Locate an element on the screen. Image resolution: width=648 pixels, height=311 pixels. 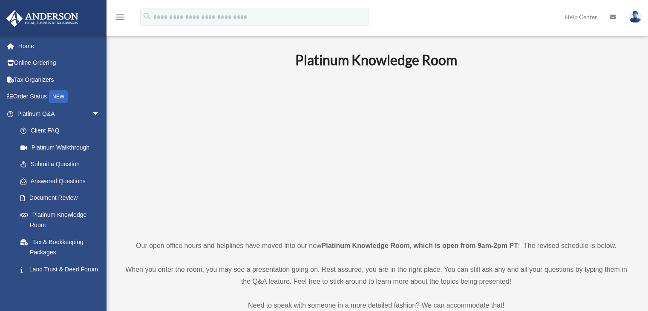
span: arrow_drop_down is located at coordinates (100, 114).